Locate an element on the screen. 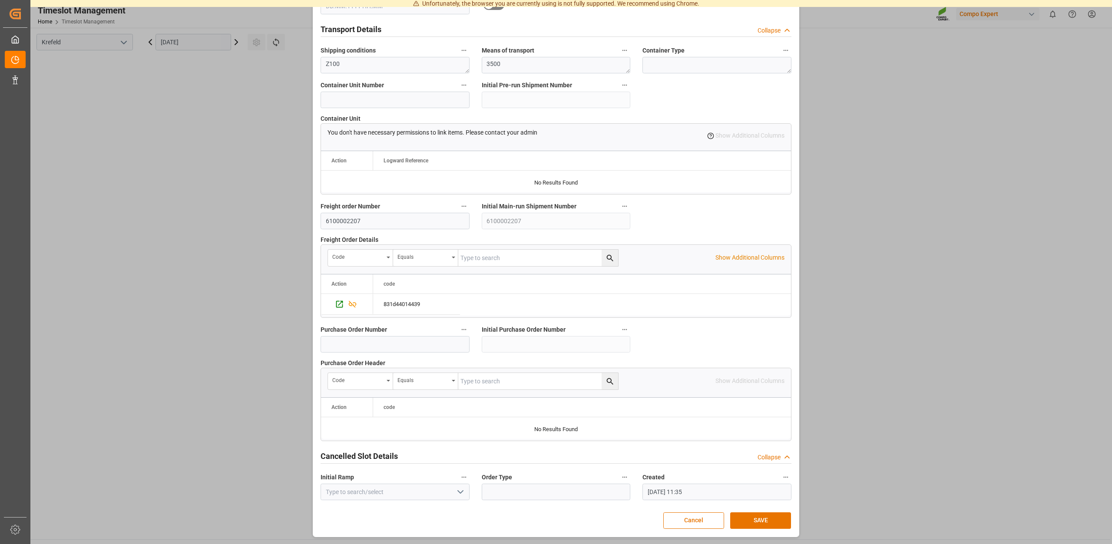 This screenshot has height=544, width=1112. h2: Cancelled Slot Details is located at coordinates (359, 456).